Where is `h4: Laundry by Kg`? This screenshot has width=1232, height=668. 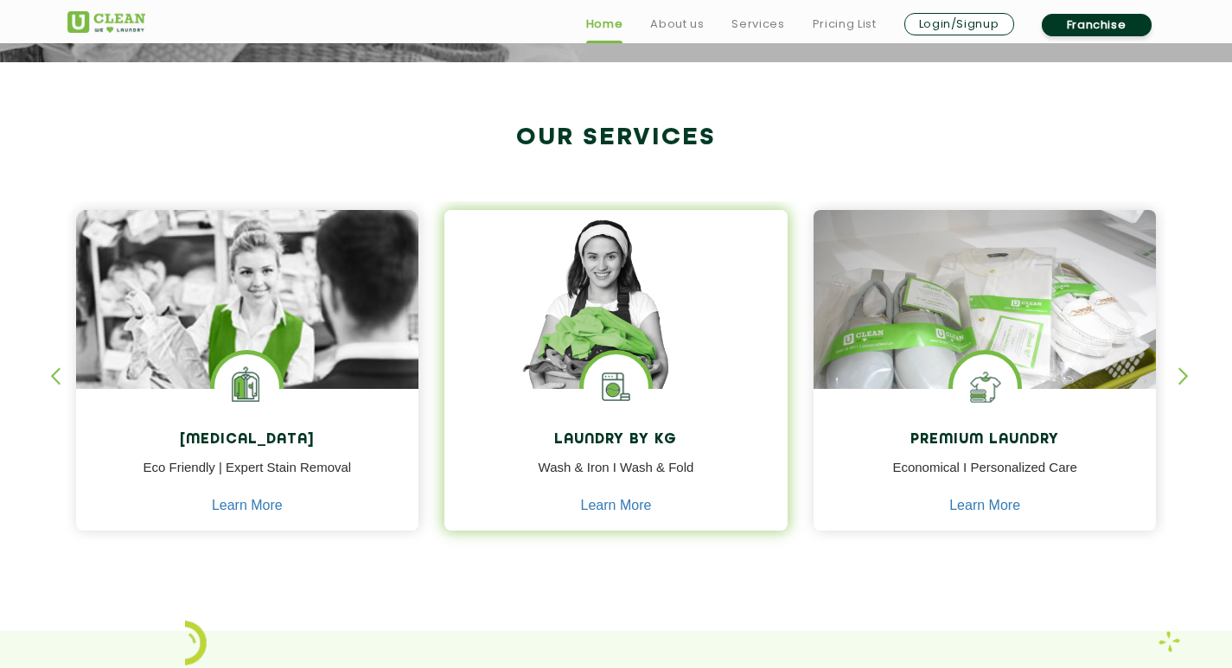
h4: Laundry by Kg is located at coordinates (615, 440).